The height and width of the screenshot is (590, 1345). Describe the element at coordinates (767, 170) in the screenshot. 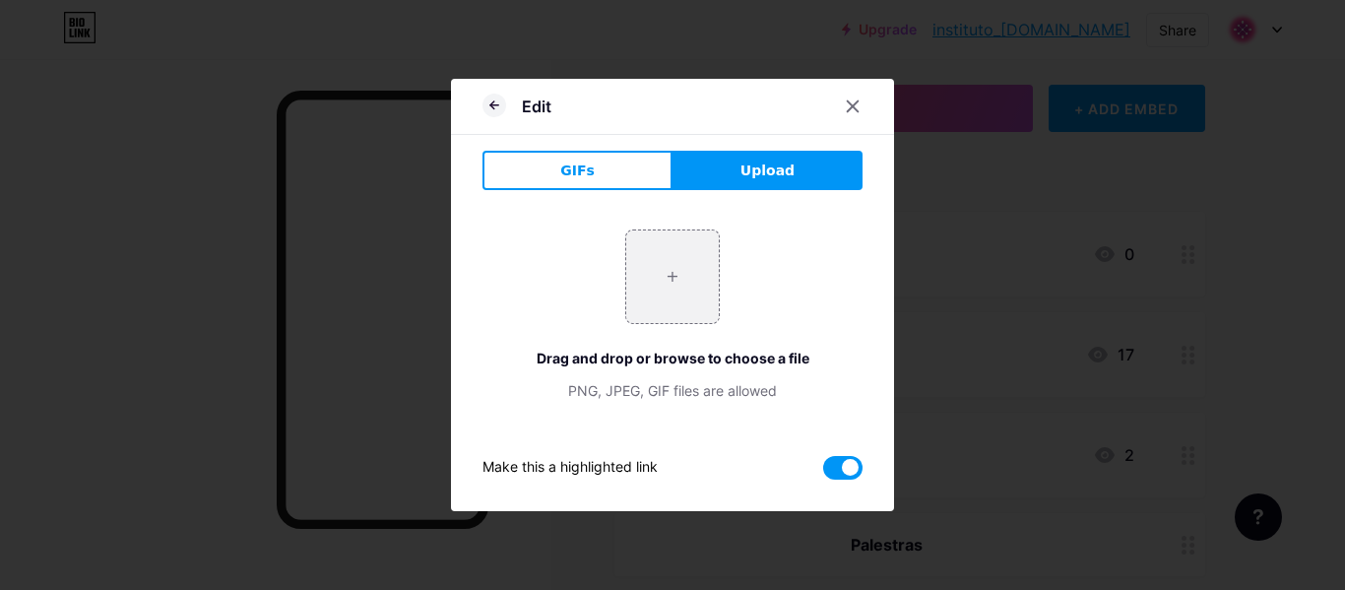

I see `span: Upload` at that location.